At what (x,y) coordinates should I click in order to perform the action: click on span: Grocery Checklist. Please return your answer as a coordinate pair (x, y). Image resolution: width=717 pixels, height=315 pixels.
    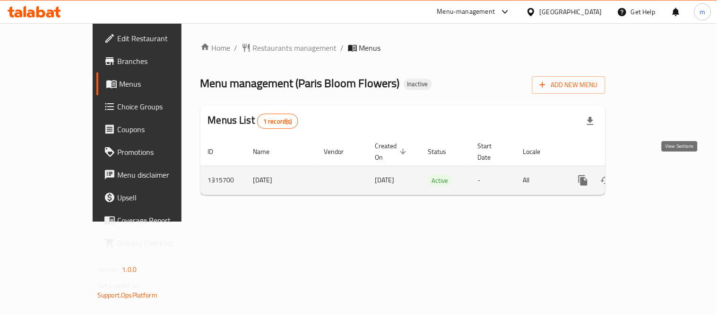
    Looking at the image, I should click on (161, 243).